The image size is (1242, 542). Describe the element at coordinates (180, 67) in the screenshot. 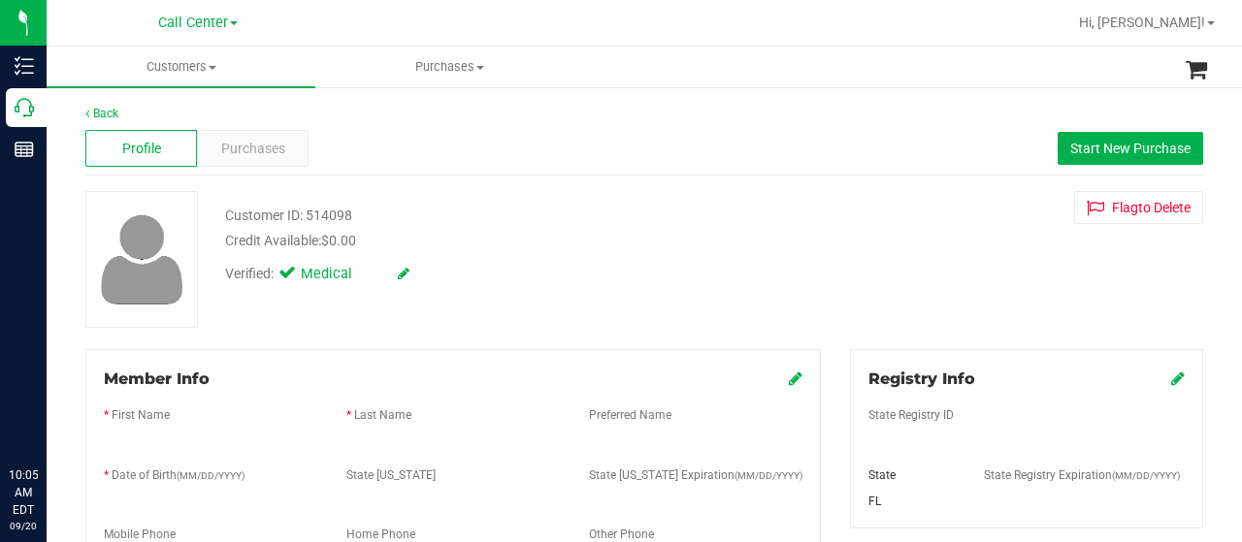

I see `span: Customers` at that location.